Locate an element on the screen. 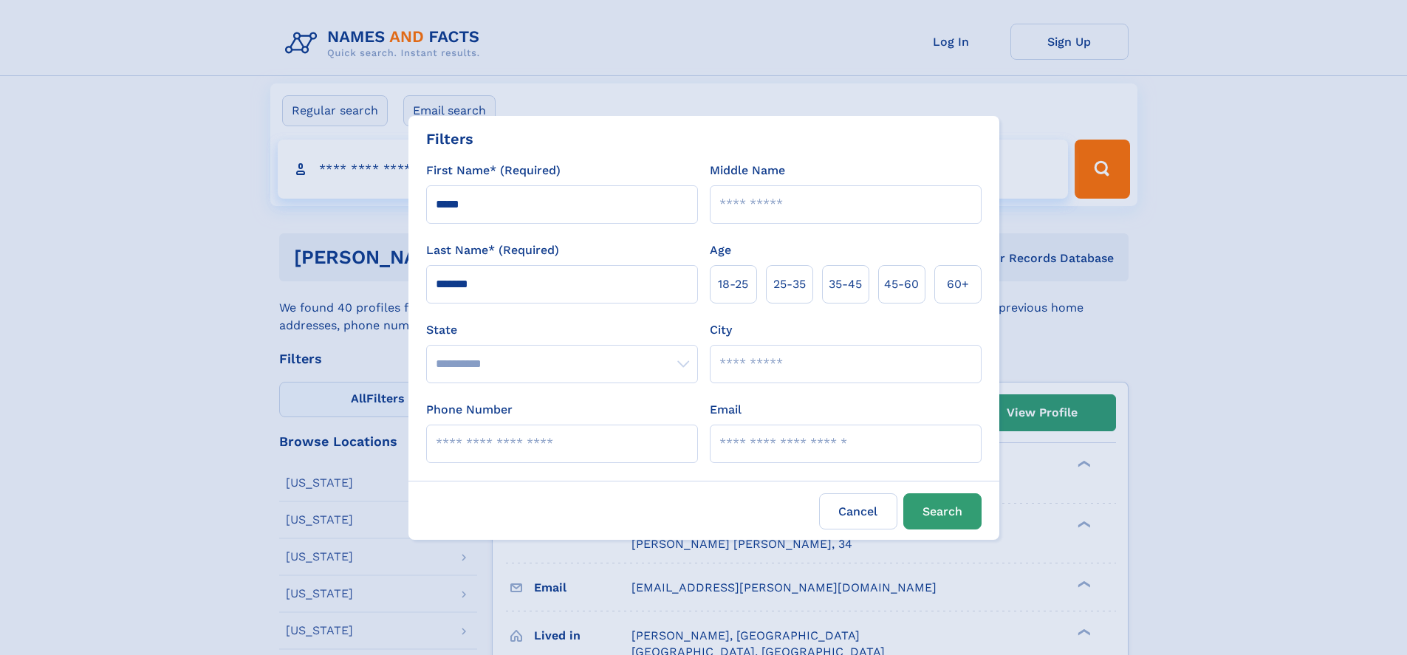  label: Age is located at coordinates (720, 250).